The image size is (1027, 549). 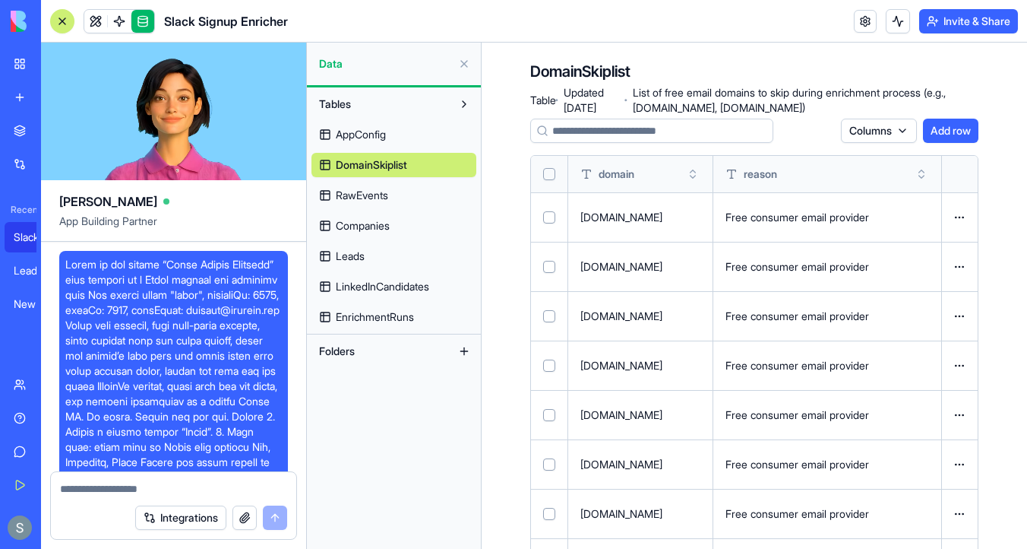 I want to click on div: New App, so click(x=35, y=304).